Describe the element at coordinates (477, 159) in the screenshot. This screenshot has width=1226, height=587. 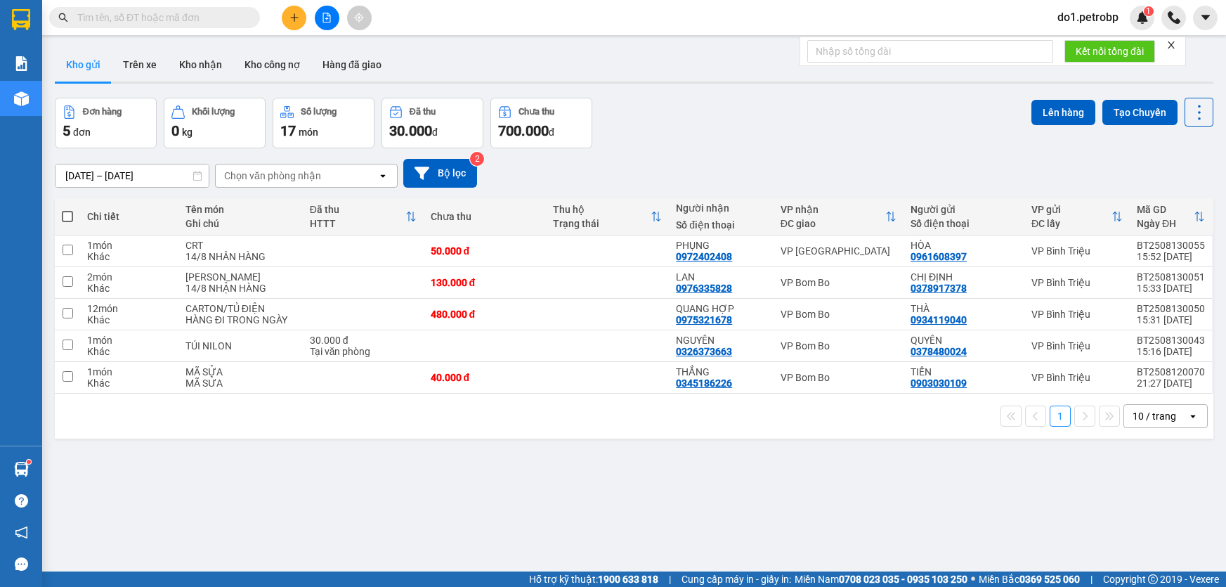
I see `sup: 2` at that location.